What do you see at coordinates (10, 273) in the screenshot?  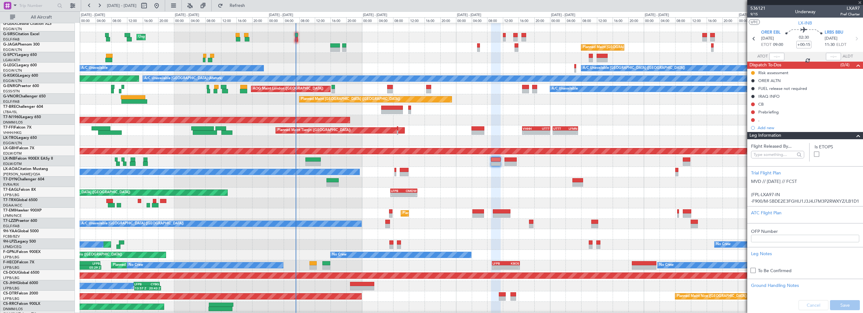 I see `span: CS-DOU` at bounding box center [10, 273].